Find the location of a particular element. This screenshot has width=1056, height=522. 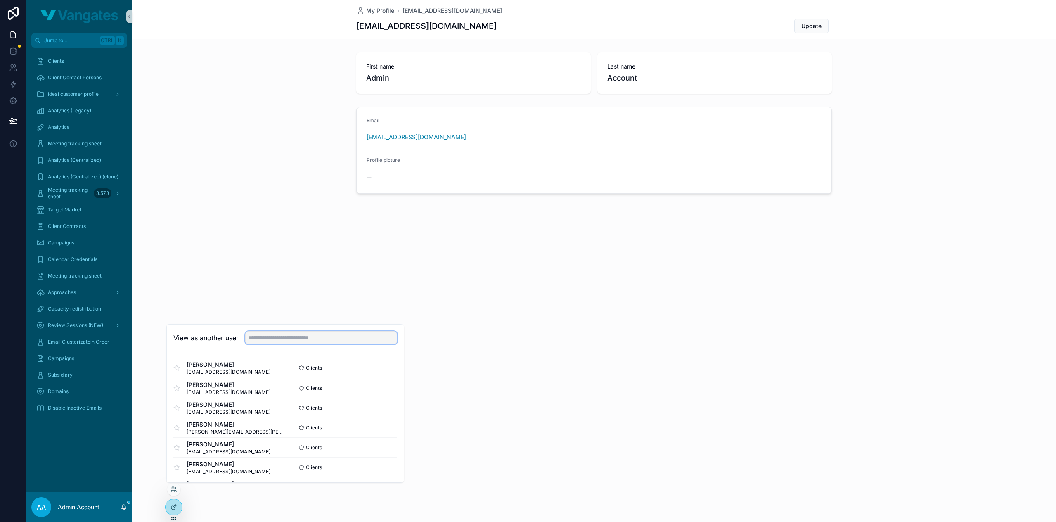

a: Domains is located at coordinates (79, 391).